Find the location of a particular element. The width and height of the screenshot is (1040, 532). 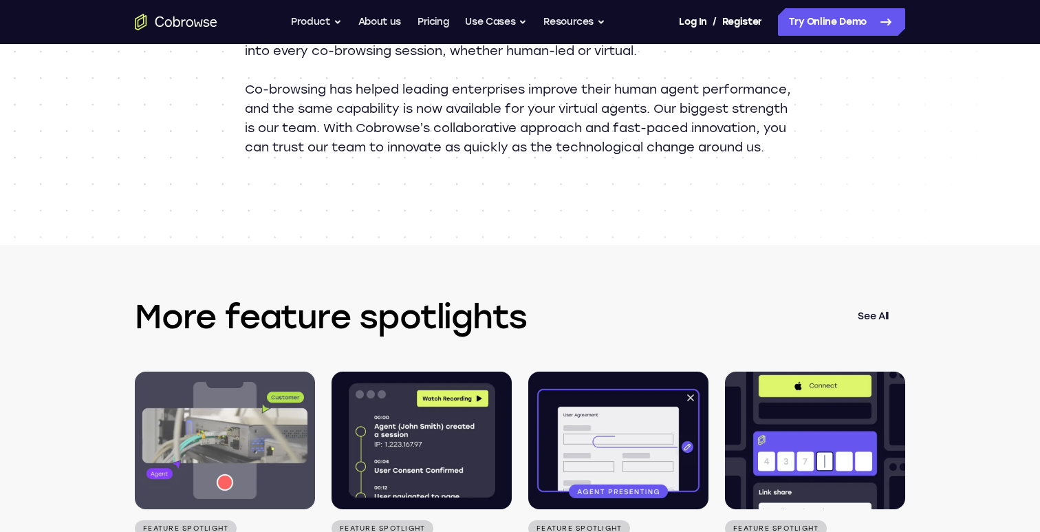

a: See All is located at coordinates (873, 316).